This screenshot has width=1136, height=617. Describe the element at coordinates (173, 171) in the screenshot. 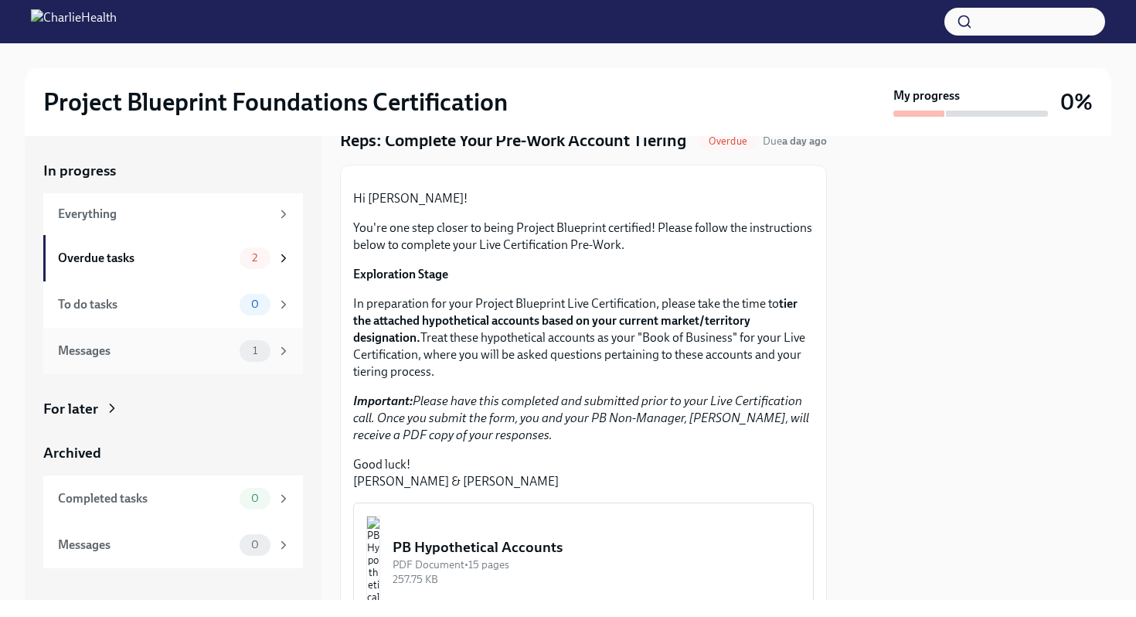

I see `a: In progress` at that location.